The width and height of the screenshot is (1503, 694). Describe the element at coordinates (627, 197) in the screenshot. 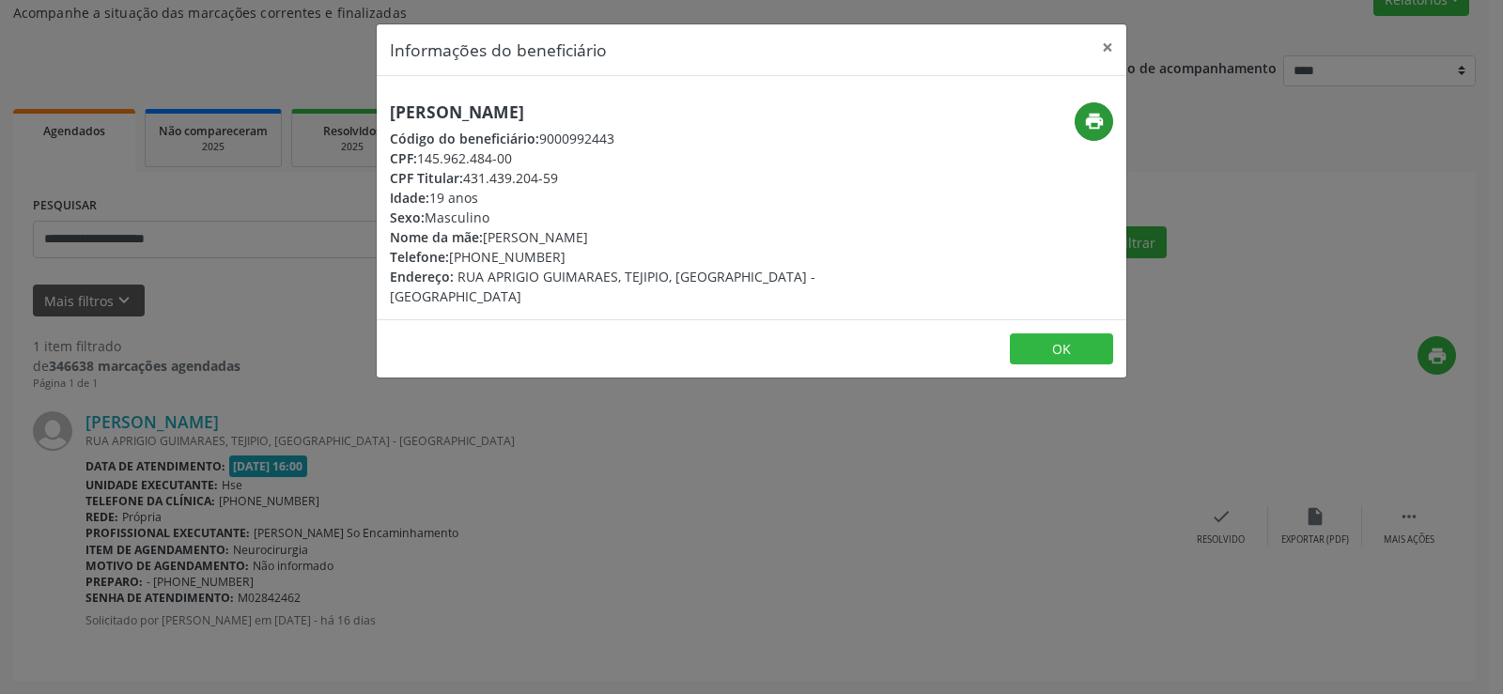

I see `div: 19 anos` at that location.